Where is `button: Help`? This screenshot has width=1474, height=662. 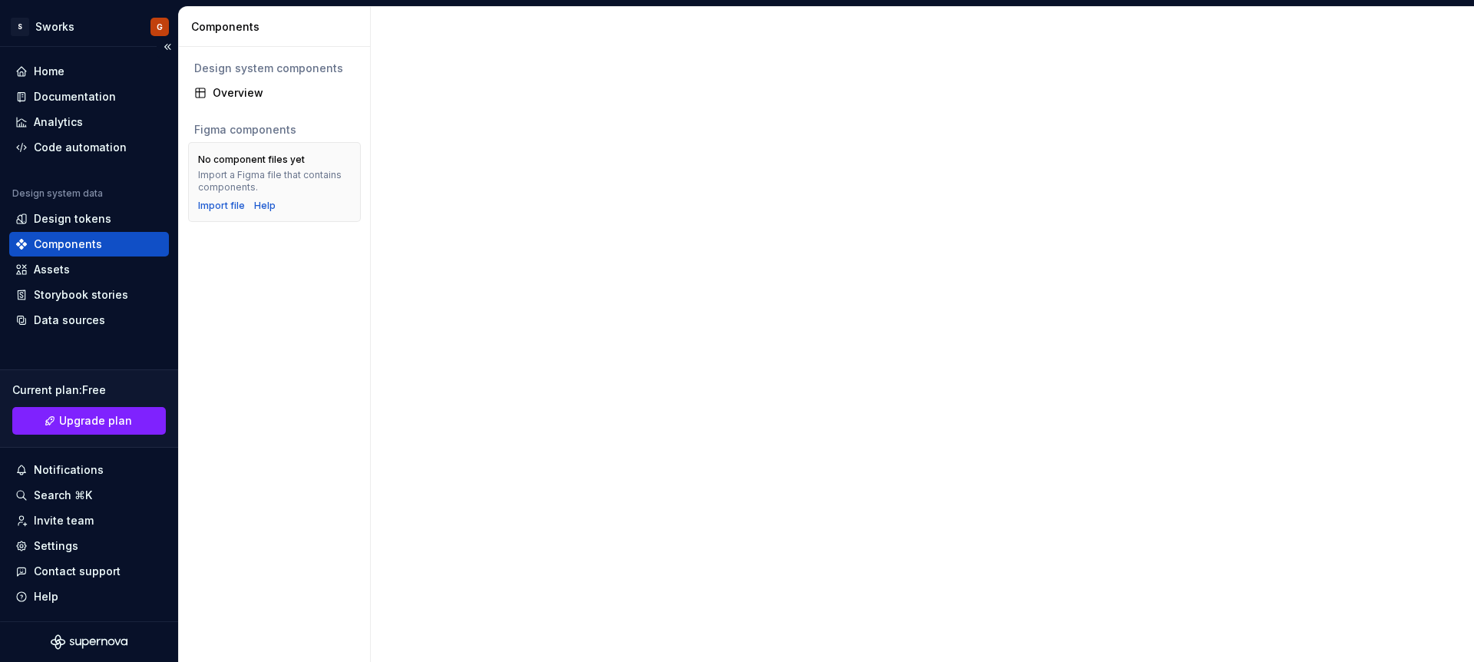 button: Help is located at coordinates (89, 597).